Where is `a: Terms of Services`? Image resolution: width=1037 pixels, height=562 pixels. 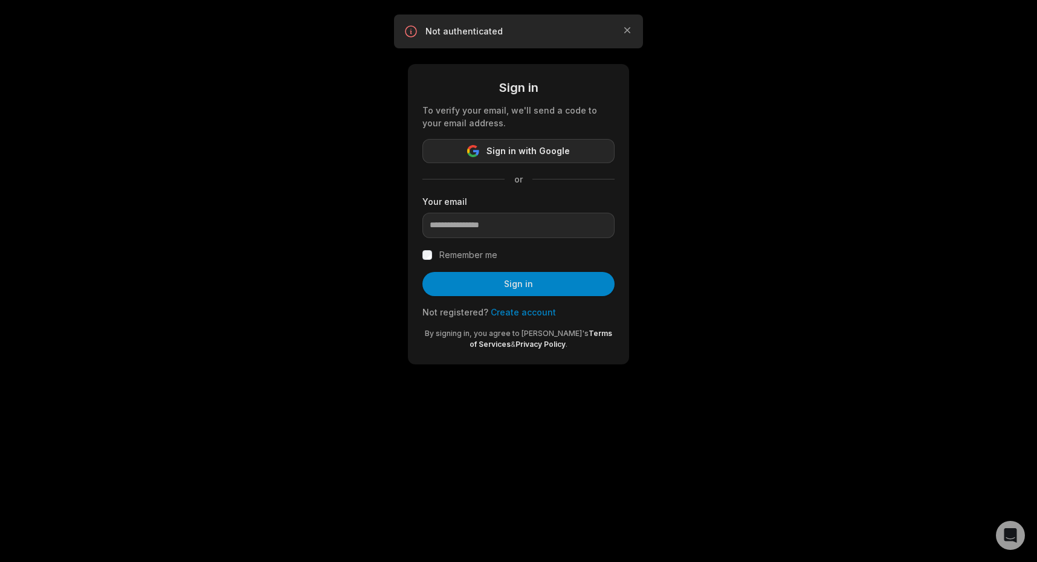 a: Terms of Services is located at coordinates (541, 338).